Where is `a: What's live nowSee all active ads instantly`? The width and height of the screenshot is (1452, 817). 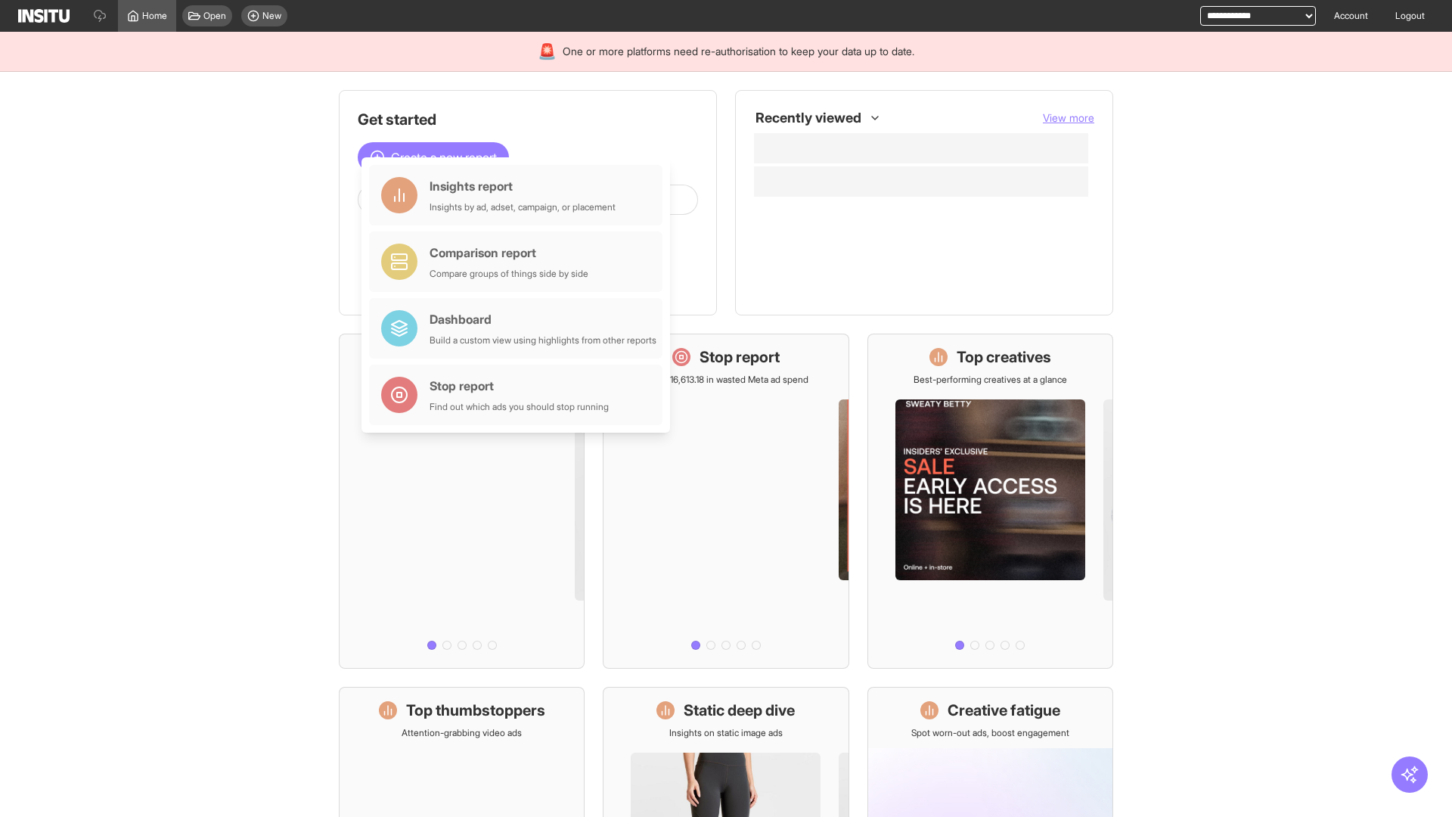 a: What's live nowSee all active ads instantly is located at coordinates (461, 501).